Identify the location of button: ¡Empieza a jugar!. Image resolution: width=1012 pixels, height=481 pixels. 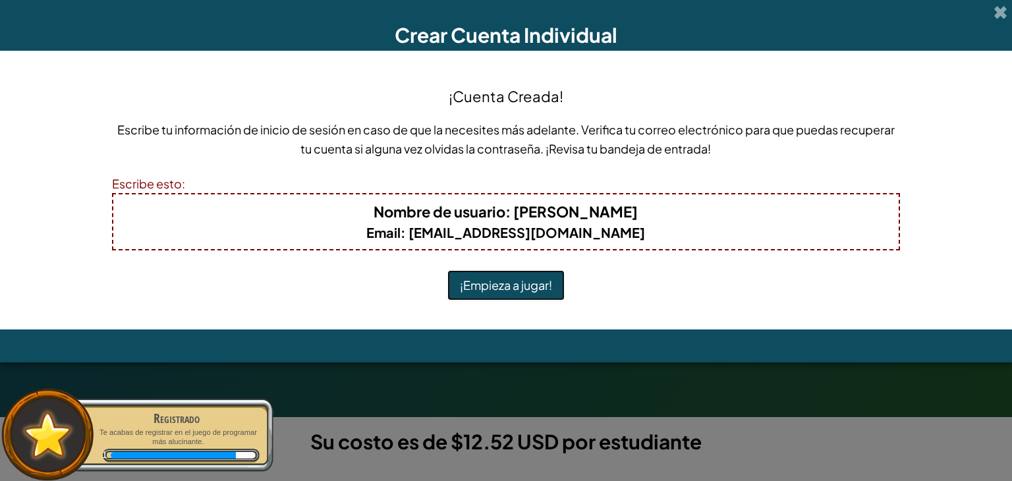
(506, 285).